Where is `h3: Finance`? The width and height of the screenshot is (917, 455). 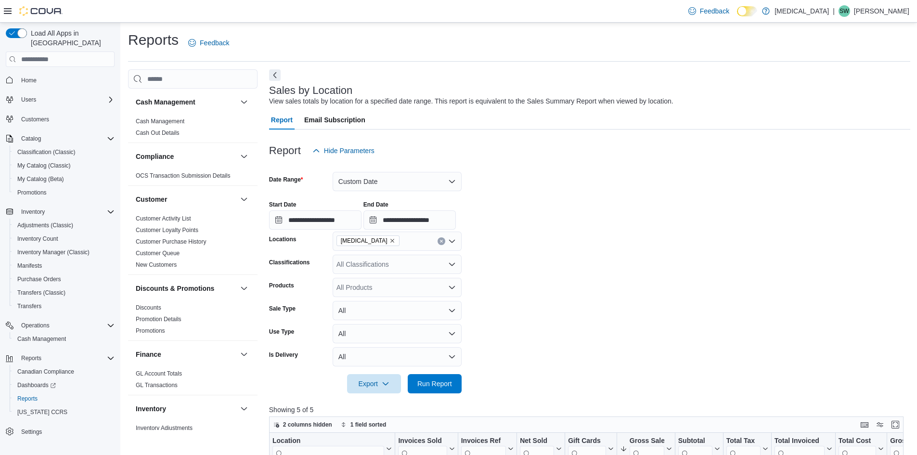
h3: Finance is located at coordinates (148, 354).